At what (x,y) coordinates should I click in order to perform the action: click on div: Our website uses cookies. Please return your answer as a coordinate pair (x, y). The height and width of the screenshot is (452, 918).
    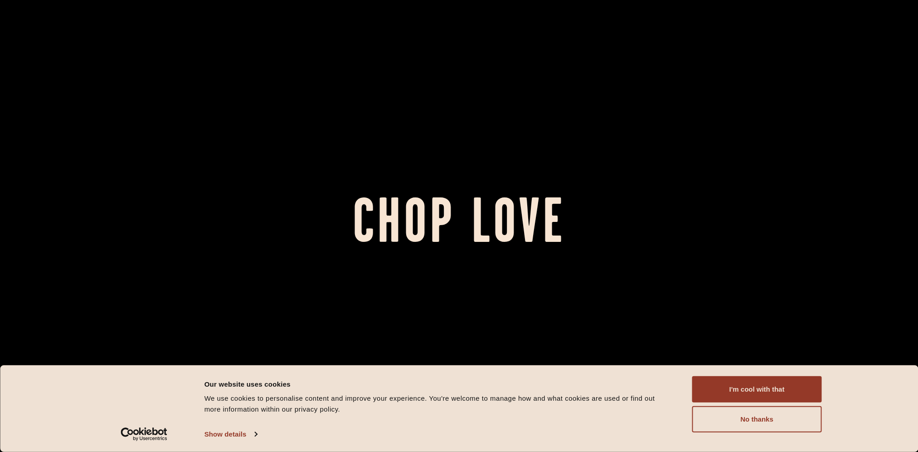
    Looking at the image, I should click on (438, 384).